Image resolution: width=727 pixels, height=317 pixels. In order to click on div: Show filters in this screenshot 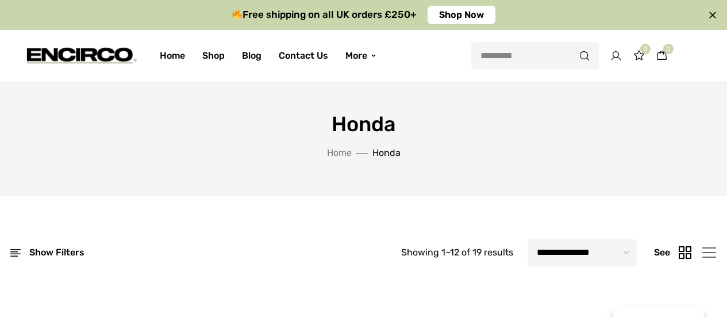, I will do `click(47, 252)`.